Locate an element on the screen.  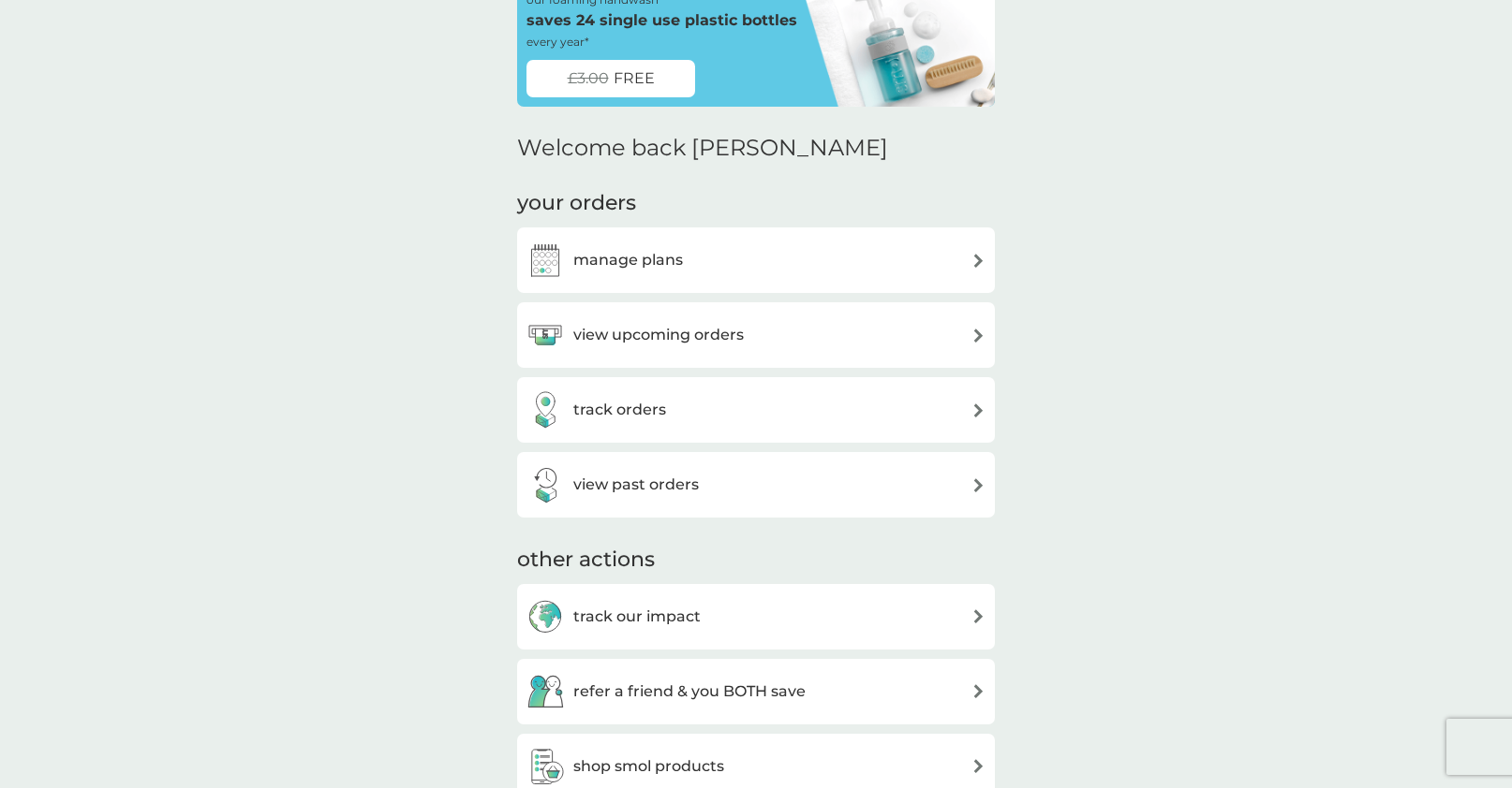
h3: other actions is located at coordinates (585, 560).